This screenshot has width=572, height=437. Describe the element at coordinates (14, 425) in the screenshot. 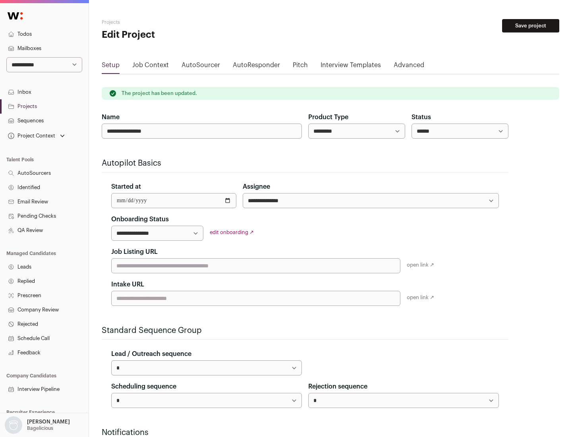

I see `img: nopic.png` at that location.